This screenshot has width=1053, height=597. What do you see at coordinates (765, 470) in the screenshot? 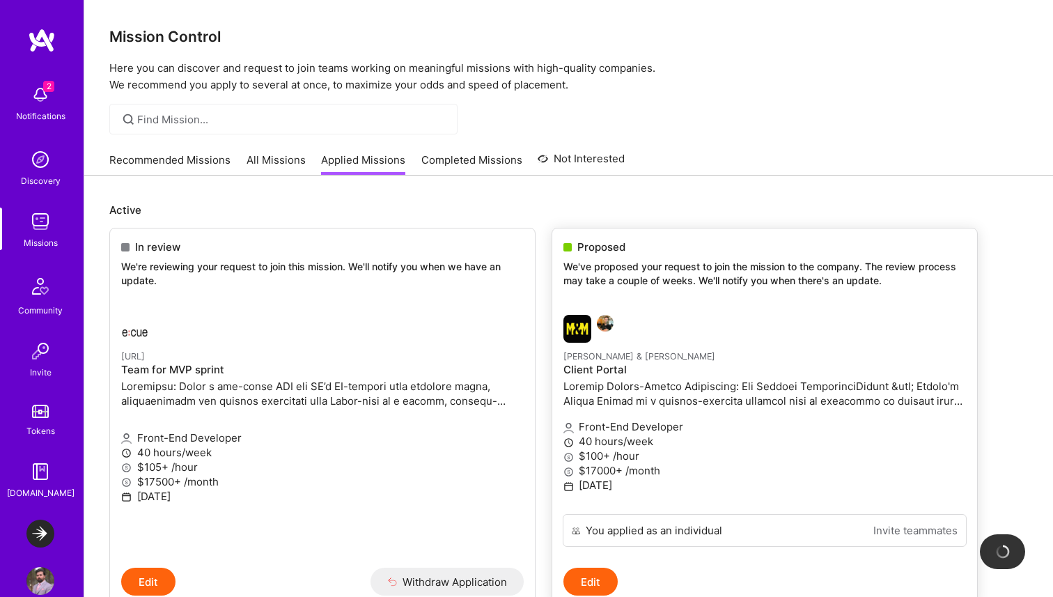
I see `p: $17000+ /month` at bounding box center [765, 470].